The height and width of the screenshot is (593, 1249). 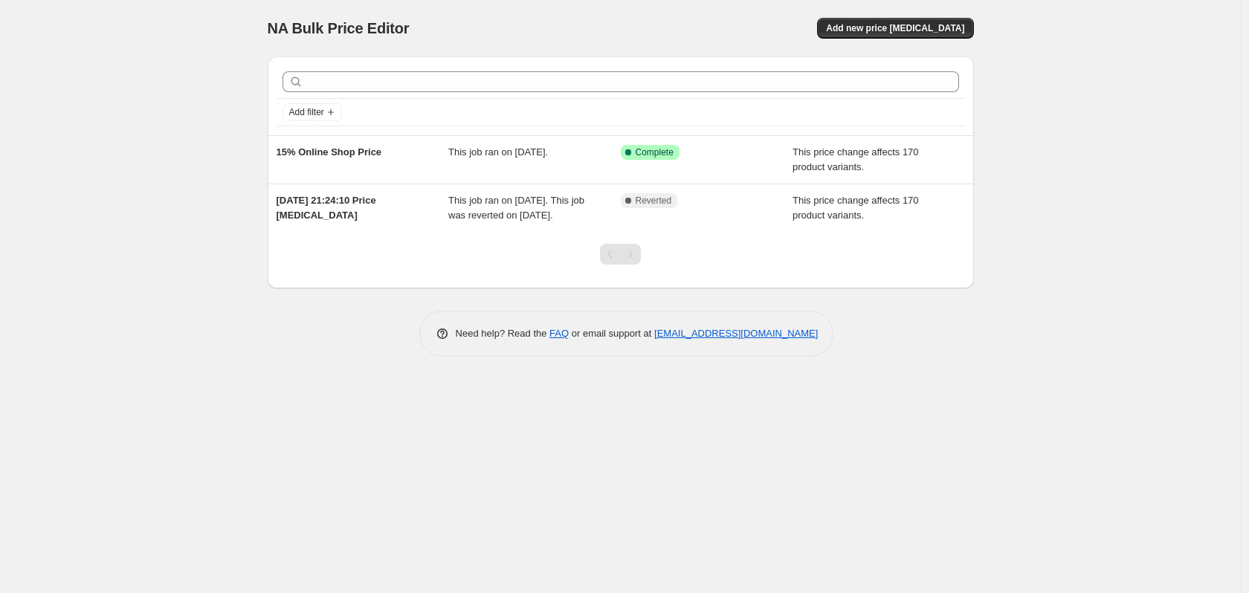 What do you see at coordinates (654, 201) in the screenshot?
I see `span: Reverted` at bounding box center [654, 201].